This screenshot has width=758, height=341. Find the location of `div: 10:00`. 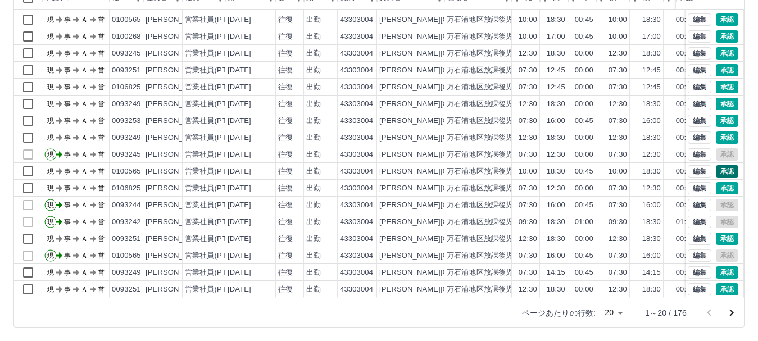

div: 10:00 is located at coordinates (617, 20).